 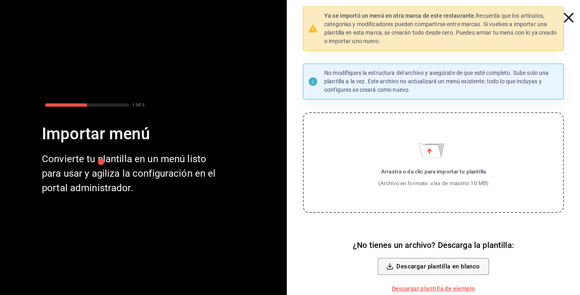 What do you see at coordinates (441, 81) in the screenshot?
I see `p: No modifiques la estructura del archivo y asegúrate de que esté completo. Sube solo una plantilla...` at bounding box center [441, 81].